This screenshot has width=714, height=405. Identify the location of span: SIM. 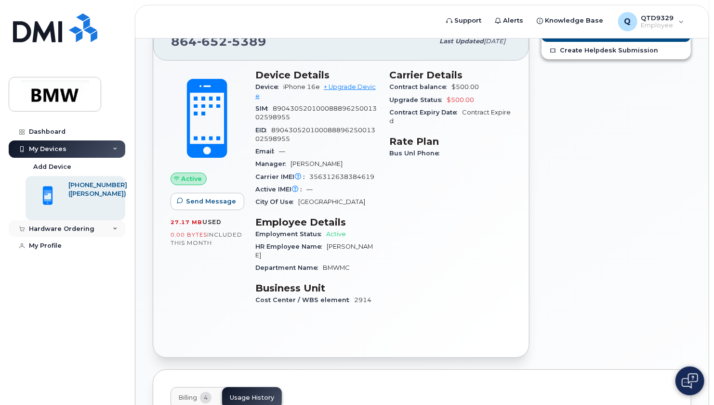
(264, 108).